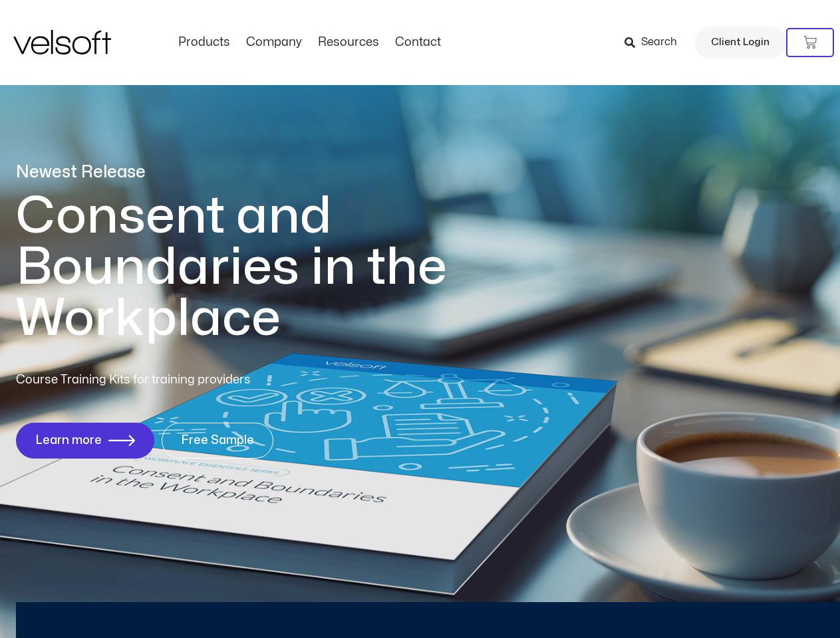 Image resolution: width=840 pixels, height=638 pixels. I want to click on a: Free Sample, so click(217, 441).